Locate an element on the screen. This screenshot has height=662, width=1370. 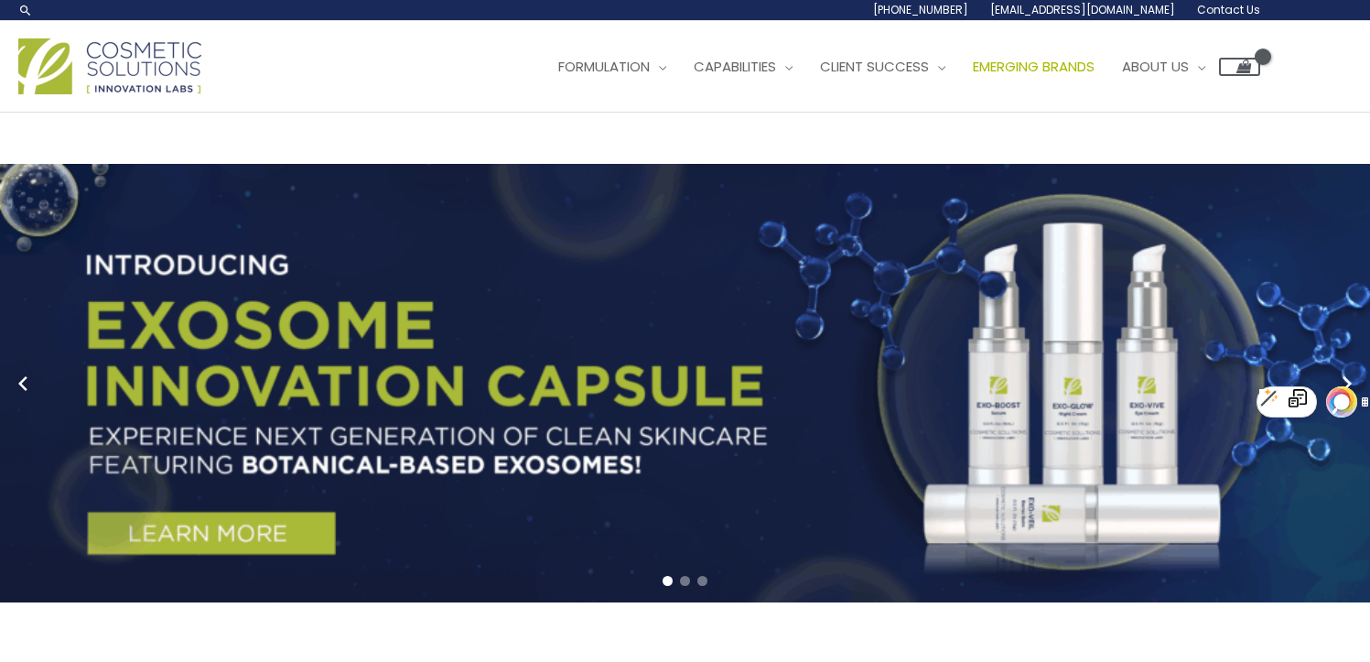
span: Client Success is located at coordinates (874, 66).